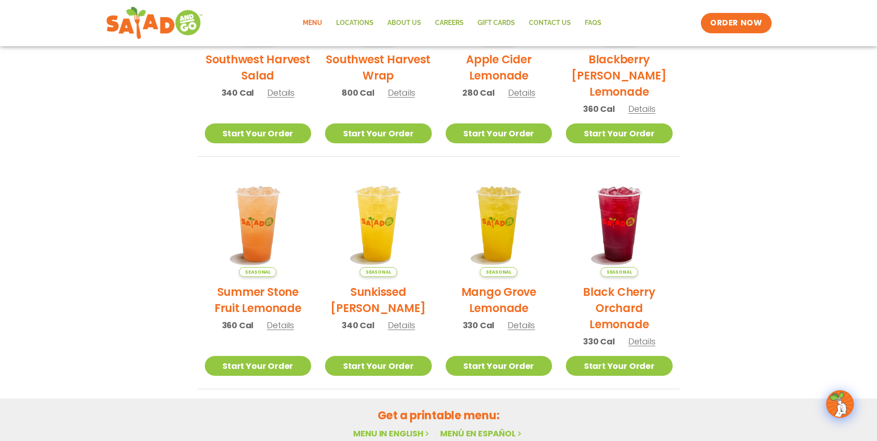  I want to click on a: Menu, so click(313, 23).